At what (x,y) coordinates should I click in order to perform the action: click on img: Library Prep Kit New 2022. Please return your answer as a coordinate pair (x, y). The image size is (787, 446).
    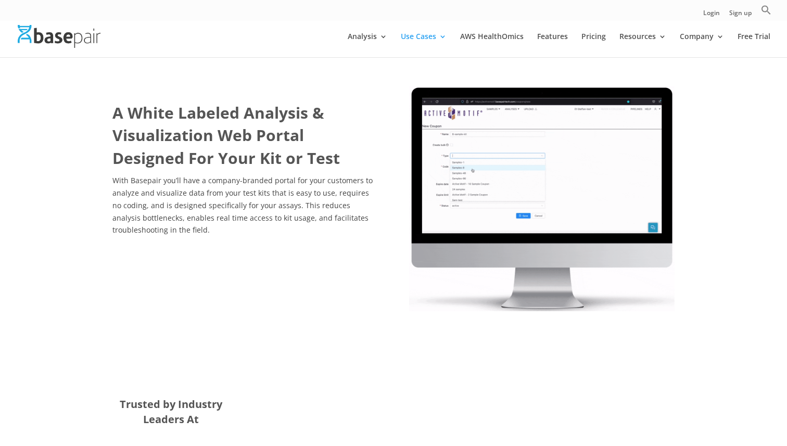
    Looking at the image, I should click on (542, 198).